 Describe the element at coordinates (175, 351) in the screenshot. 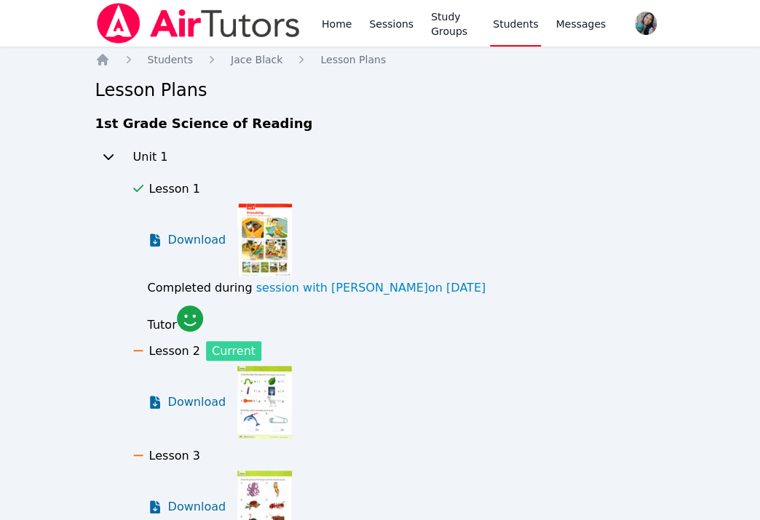

I see `span: Lesson 2` at that location.